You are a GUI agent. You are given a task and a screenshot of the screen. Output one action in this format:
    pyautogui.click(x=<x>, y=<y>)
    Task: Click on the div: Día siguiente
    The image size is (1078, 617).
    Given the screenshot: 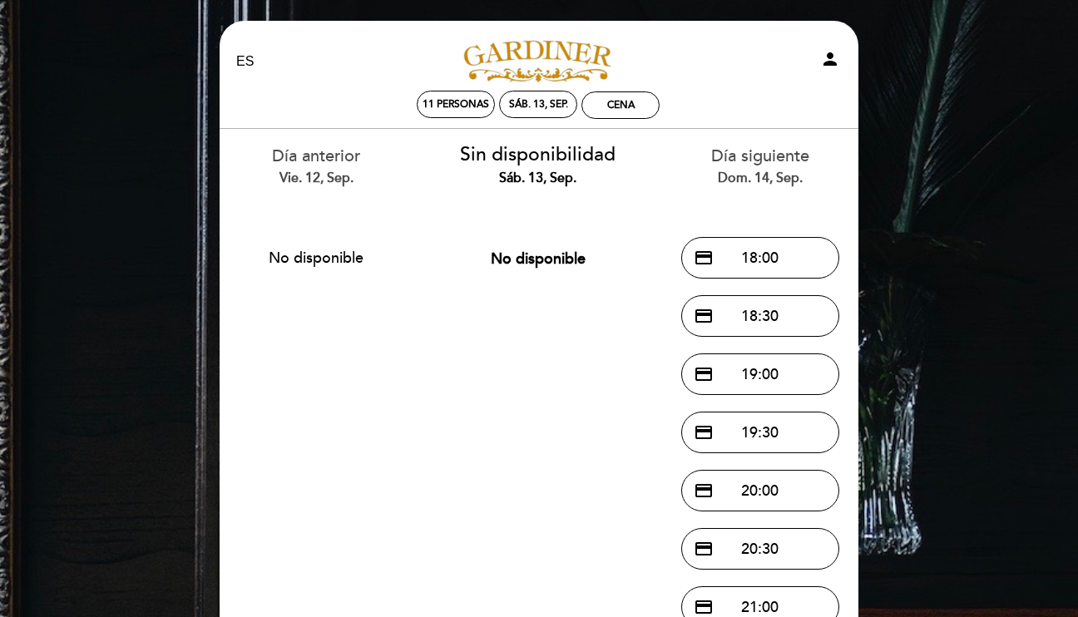 What is the action you would take?
    pyautogui.click(x=759, y=165)
    